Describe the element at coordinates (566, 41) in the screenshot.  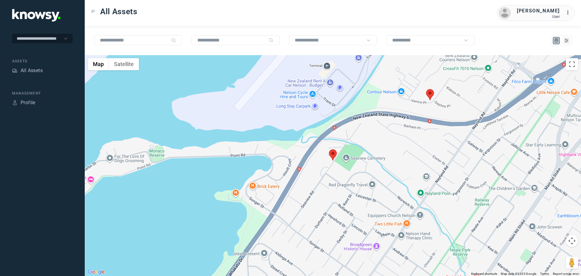
I see `div: List` at that location.